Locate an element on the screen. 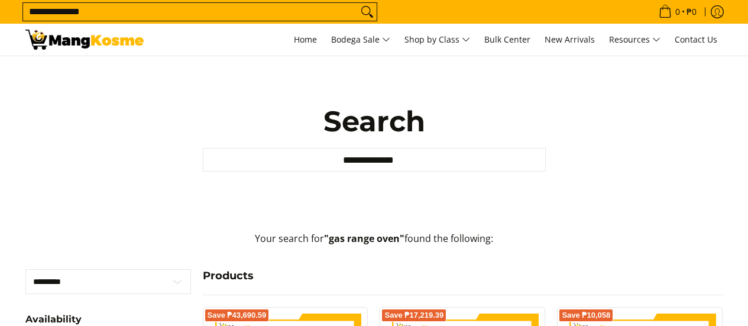 This screenshot has width=748, height=326. p: Your search for found the following: is located at coordinates (374, 244).